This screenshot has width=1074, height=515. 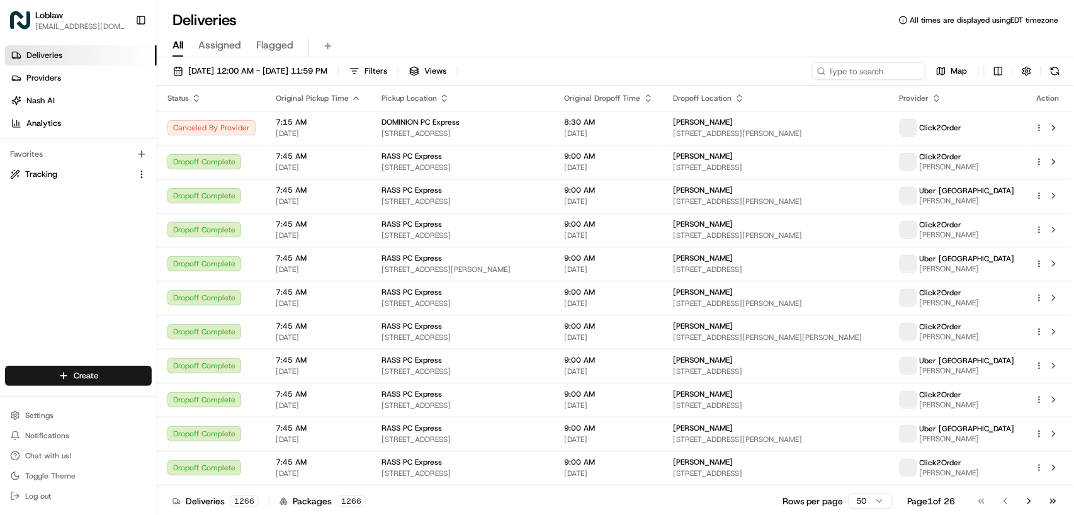 What do you see at coordinates (81, 55) in the screenshot?
I see `a: Deliveries` at bounding box center [81, 55].